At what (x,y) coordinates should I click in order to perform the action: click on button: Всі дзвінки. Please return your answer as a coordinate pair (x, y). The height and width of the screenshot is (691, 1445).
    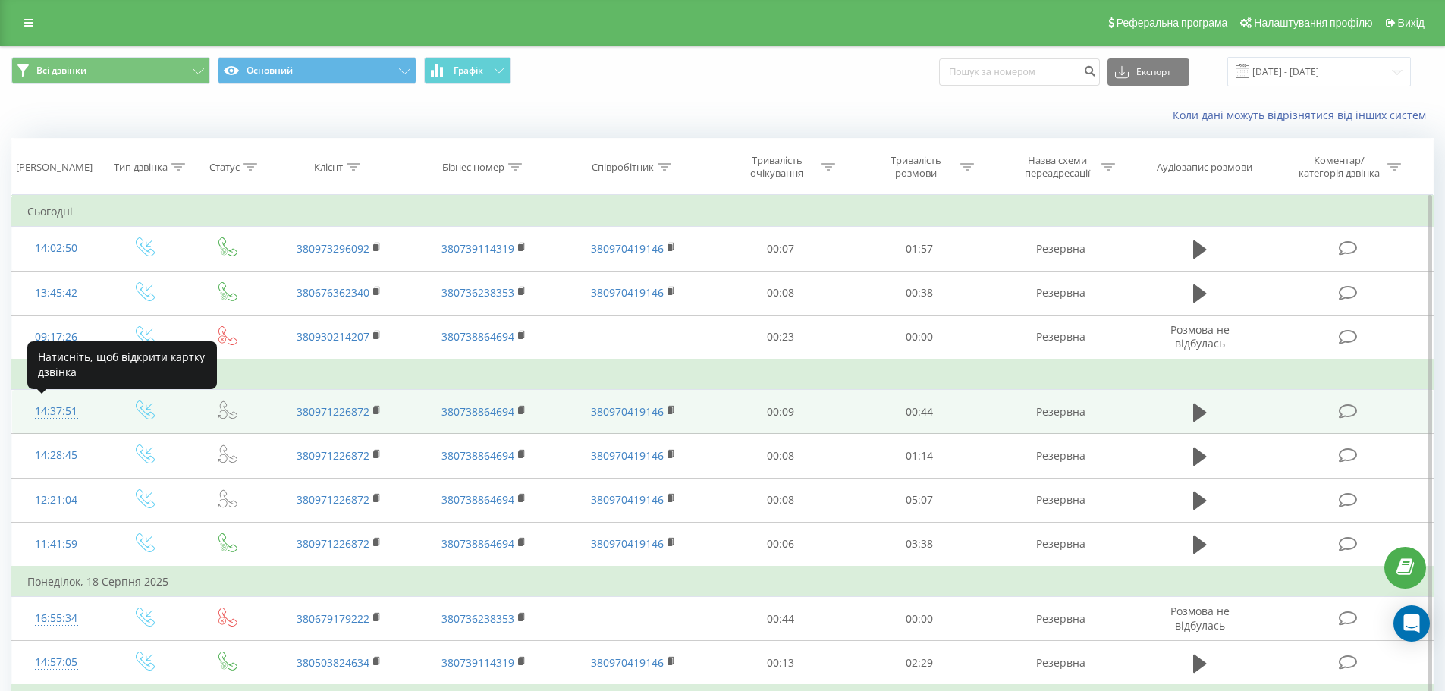
    Looking at the image, I should click on (111, 71).